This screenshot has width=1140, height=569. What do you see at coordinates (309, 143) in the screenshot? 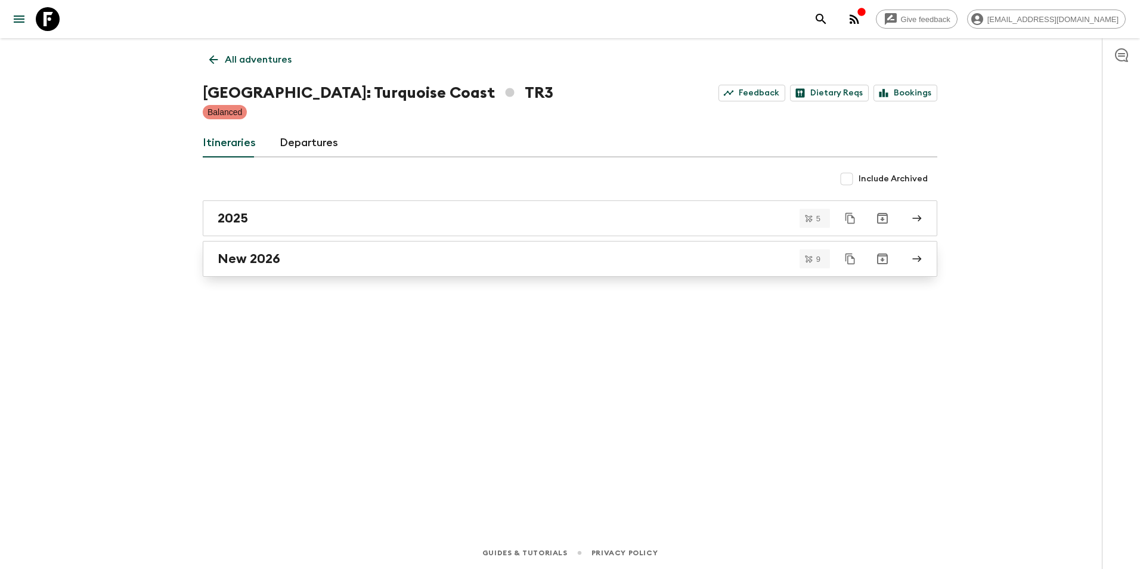
I see `a: Departures` at bounding box center [309, 143].